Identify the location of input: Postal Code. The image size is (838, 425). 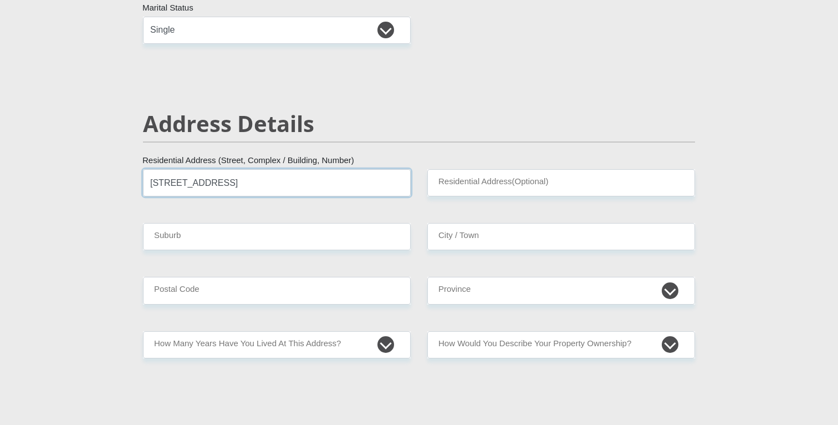
(277, 290).